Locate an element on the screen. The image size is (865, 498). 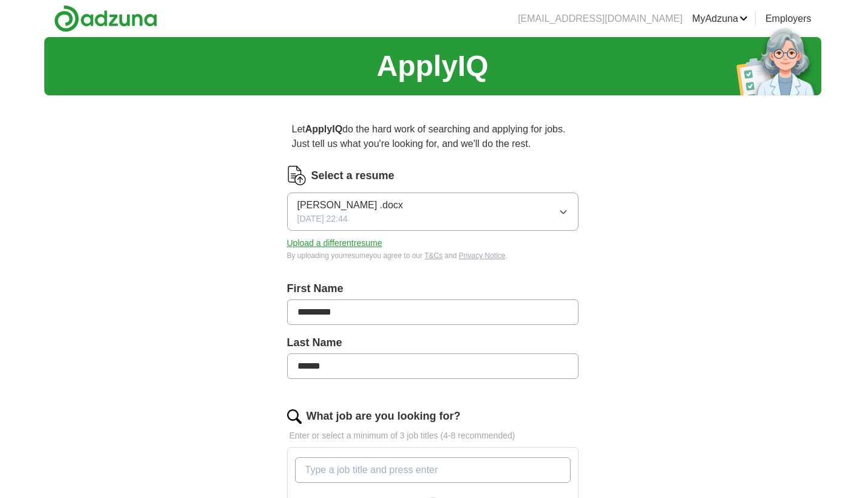
strong: ApplyIQ is located at coordinates (324, 129).